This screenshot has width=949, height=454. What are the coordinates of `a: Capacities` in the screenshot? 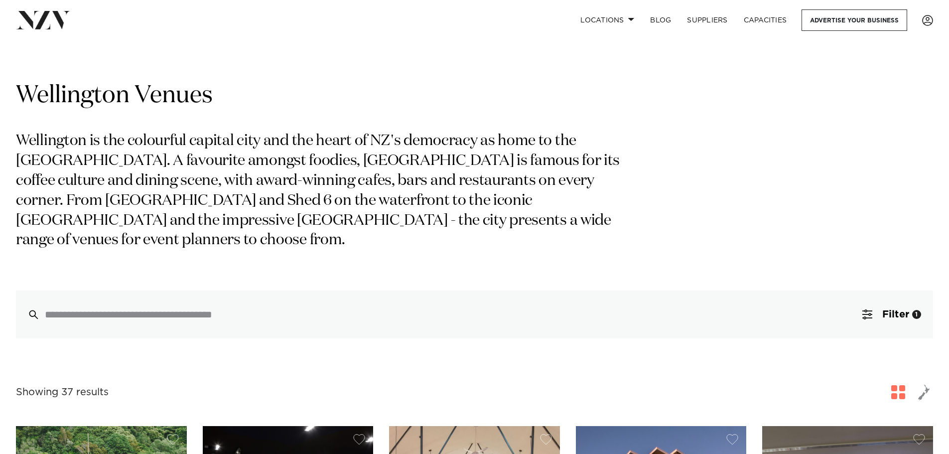 It's located at (765, 20).